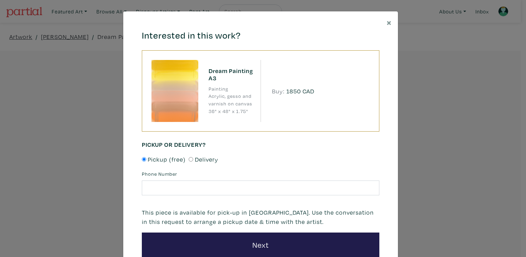  What do you see at coordinates (191, 159) in the screenshot?
I see `input: Delivery` at bounding box center [191, 159].